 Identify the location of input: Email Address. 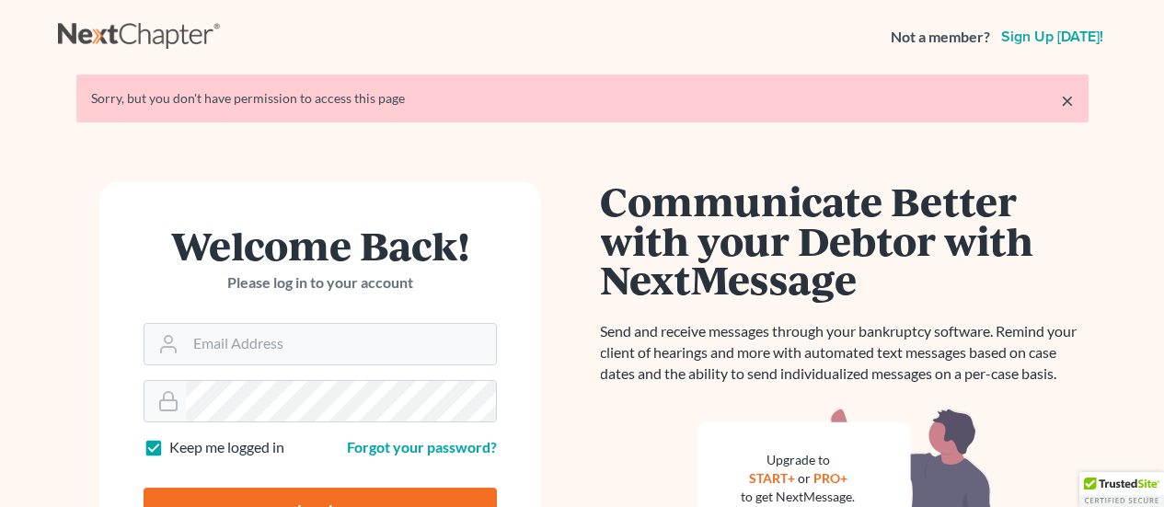
(340, 344).